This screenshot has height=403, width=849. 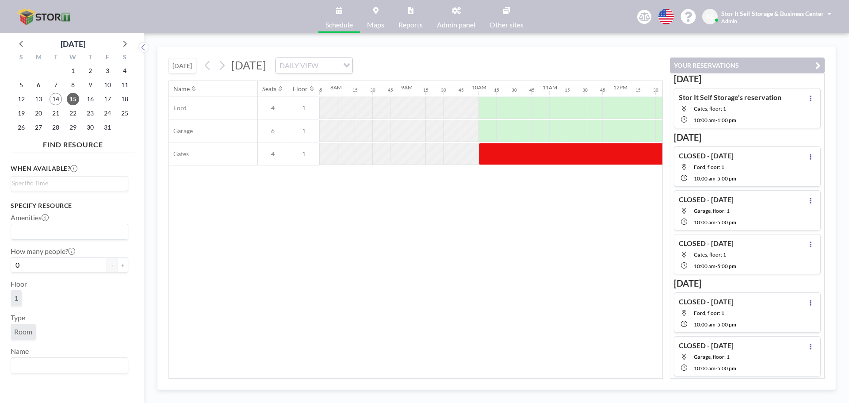 I want to click on div: Floor, so click(x=300, y=89).